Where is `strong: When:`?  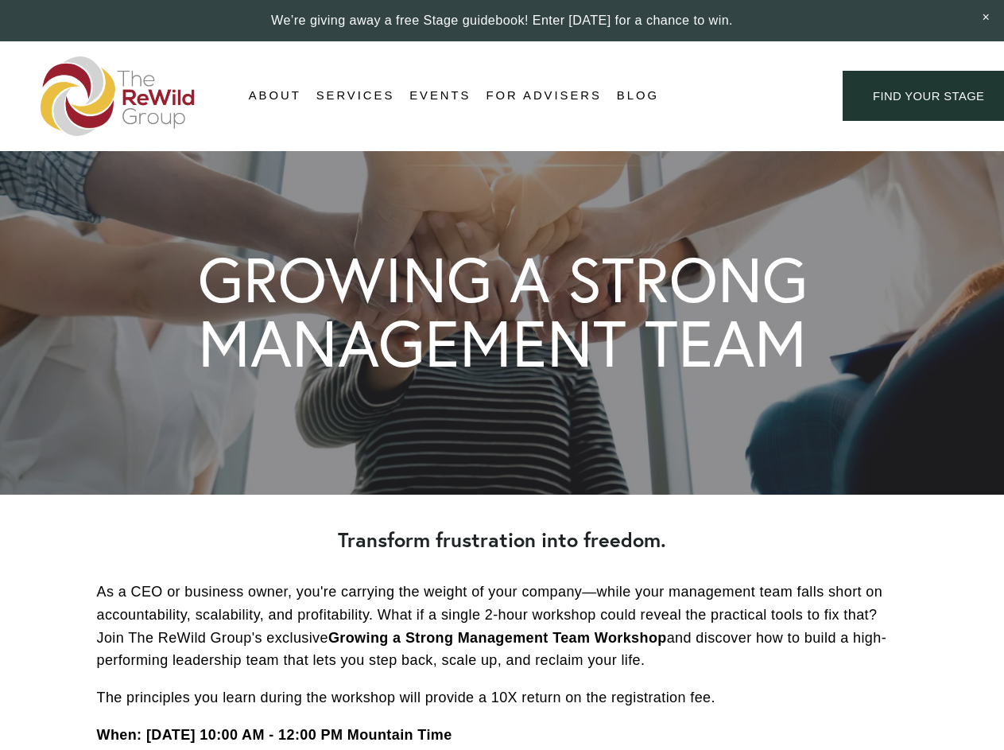 strong: When: is located at coordinates (119, 735).